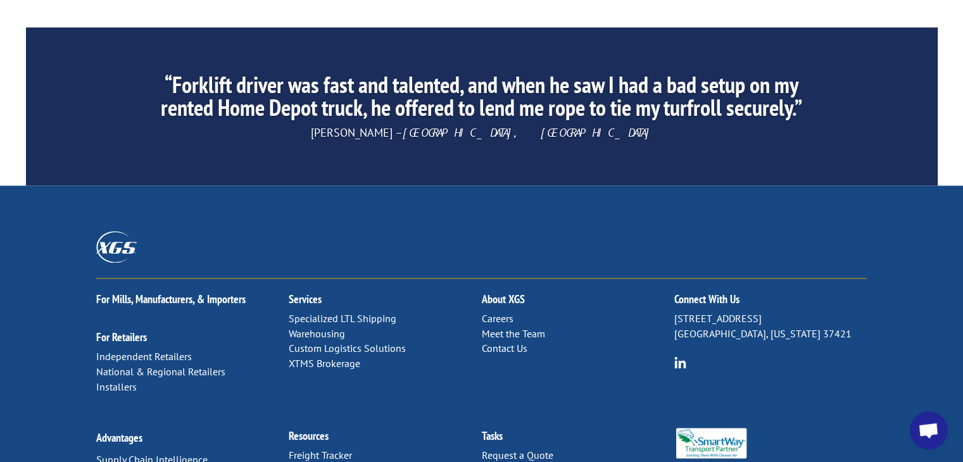 The image size is (963, 462). What do you see at coordinates (497, 318) in the screenshot?
I see `a: Careers` at bounding box center [497, 318].